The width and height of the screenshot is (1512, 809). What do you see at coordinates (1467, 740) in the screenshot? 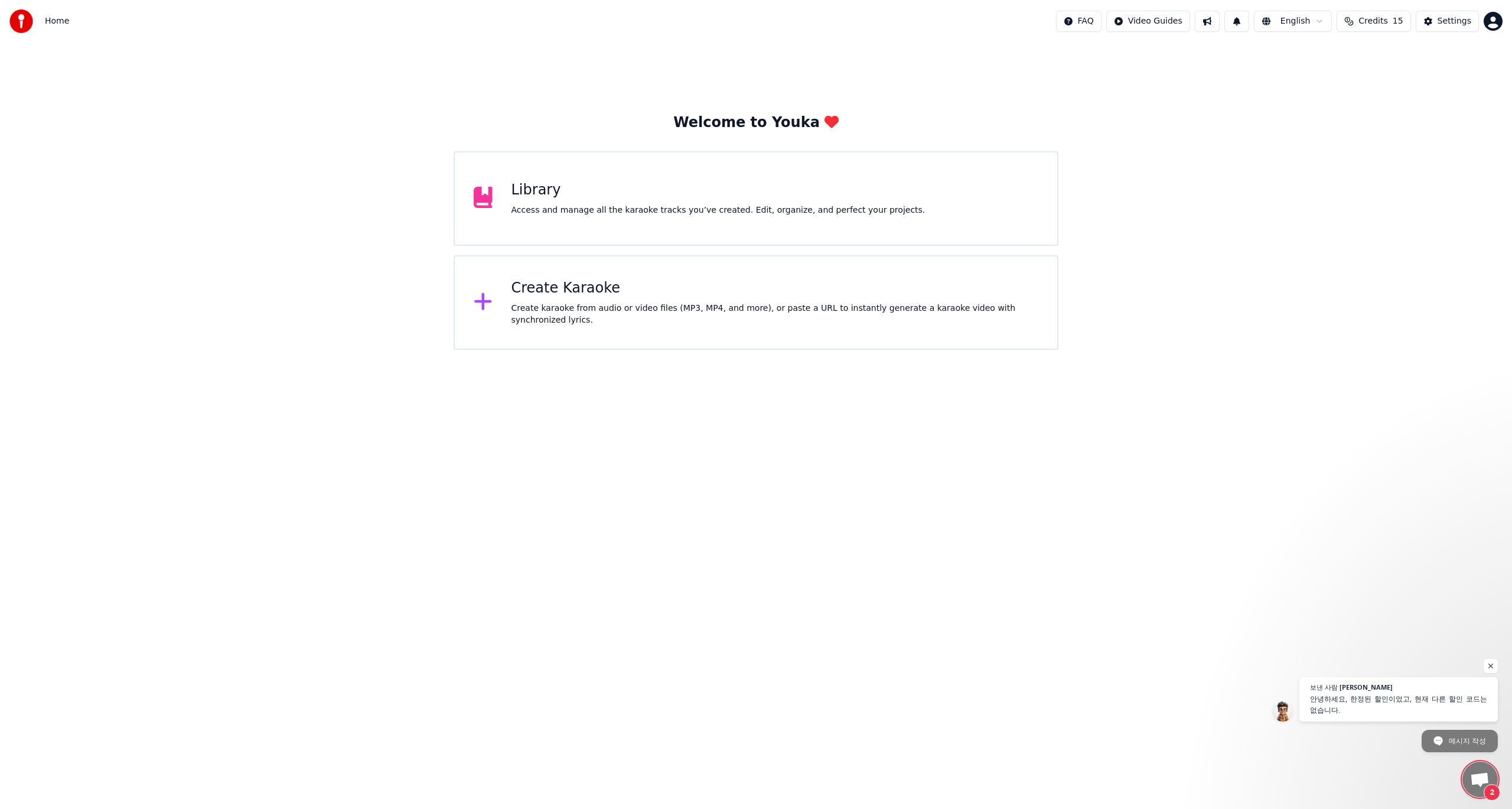
I see `span: 메시지 작성` at bounding box center [1467, 740].